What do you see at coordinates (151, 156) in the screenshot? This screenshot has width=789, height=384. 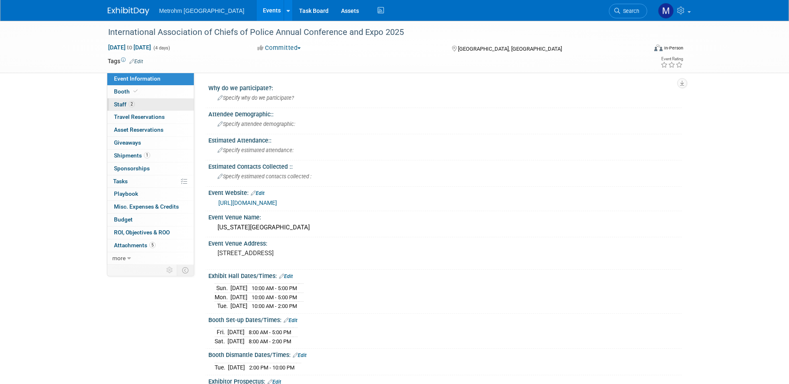 I see `a: Shipments1` at bounding box center [151, 156].